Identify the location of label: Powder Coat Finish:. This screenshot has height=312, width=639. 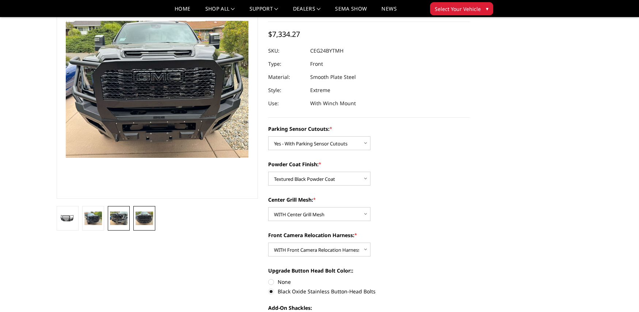
(369, 164).